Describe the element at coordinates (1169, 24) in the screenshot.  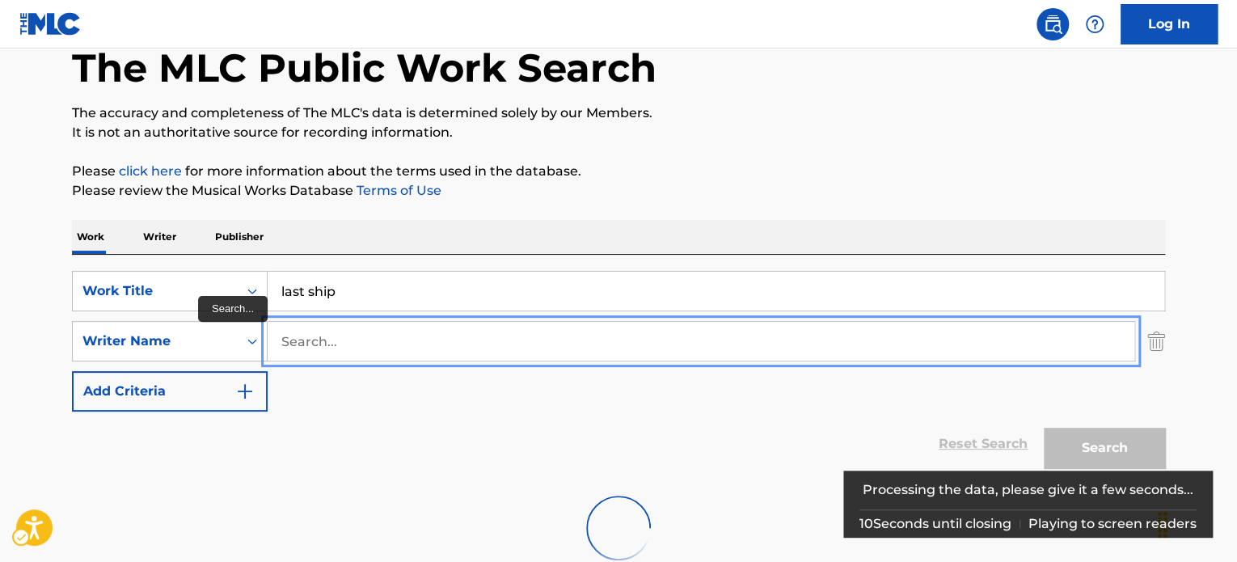
I see `a: Log In` at that location.